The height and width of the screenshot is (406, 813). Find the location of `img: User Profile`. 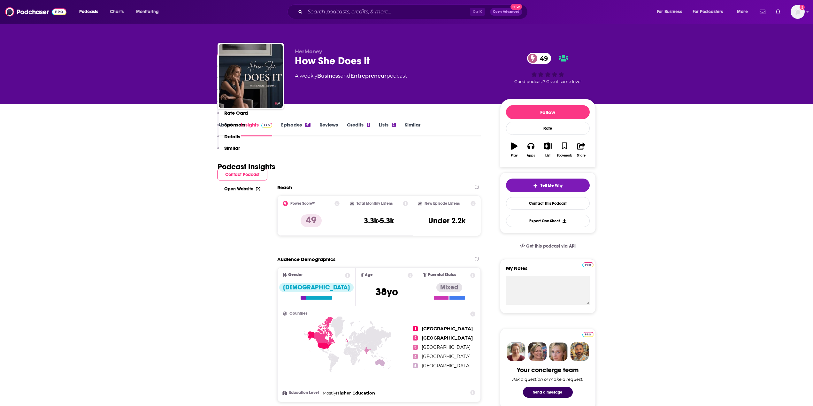

img: User Profile is located at coordinates (797, 12).